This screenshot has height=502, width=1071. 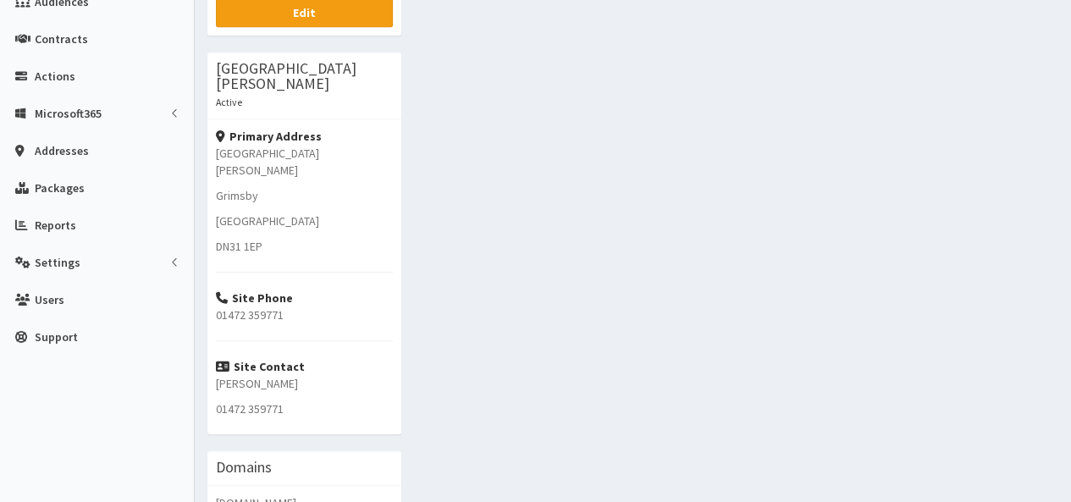 I want to click on small: Active, so click(x=229, y=102).